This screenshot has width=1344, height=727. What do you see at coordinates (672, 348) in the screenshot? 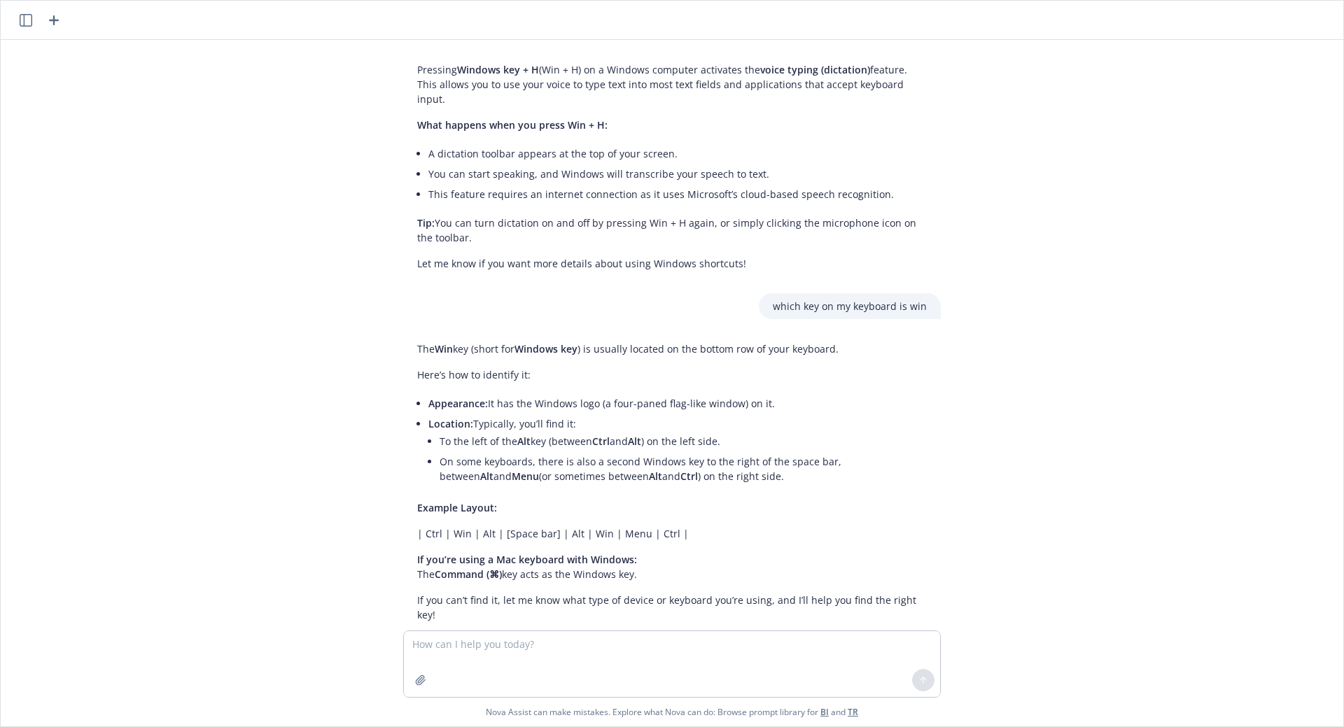
I see `p: The key (short for ) is usually located on the bottom row of your keyboard.` at bounding box center [672, 348].